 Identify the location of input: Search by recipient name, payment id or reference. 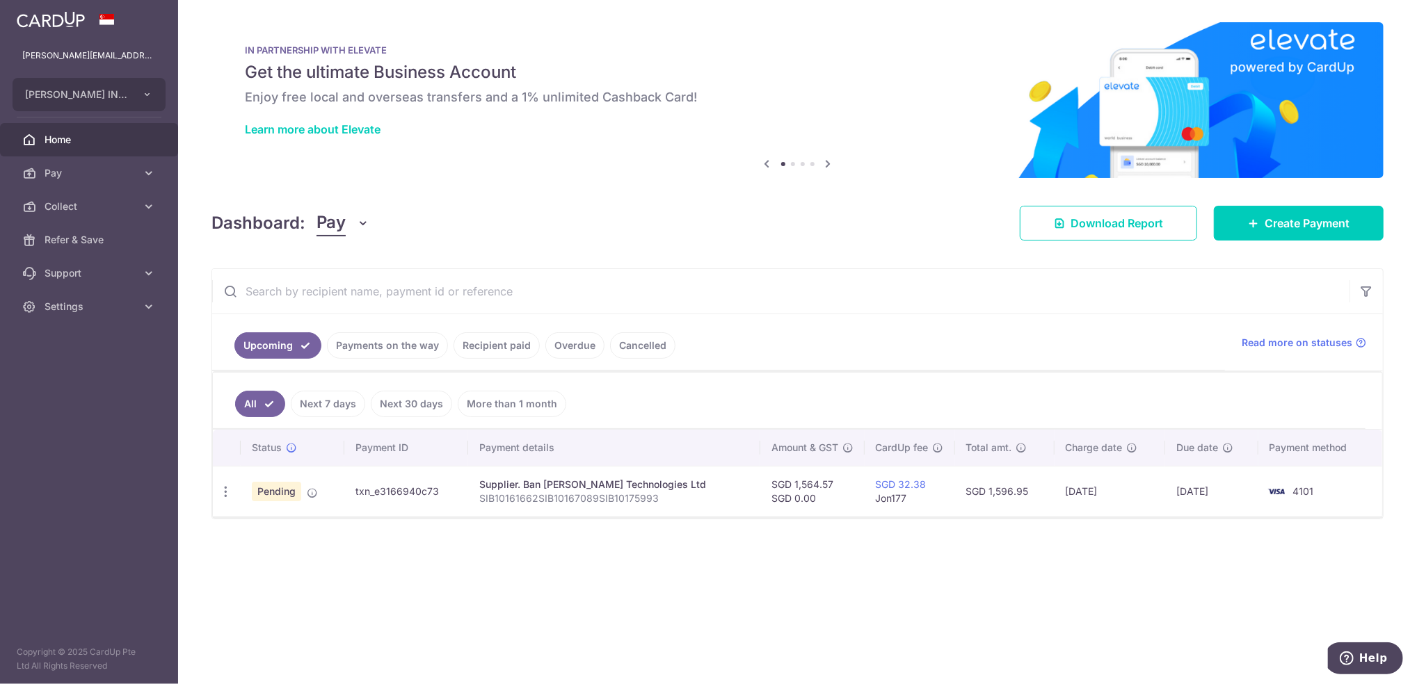
(780, 291).